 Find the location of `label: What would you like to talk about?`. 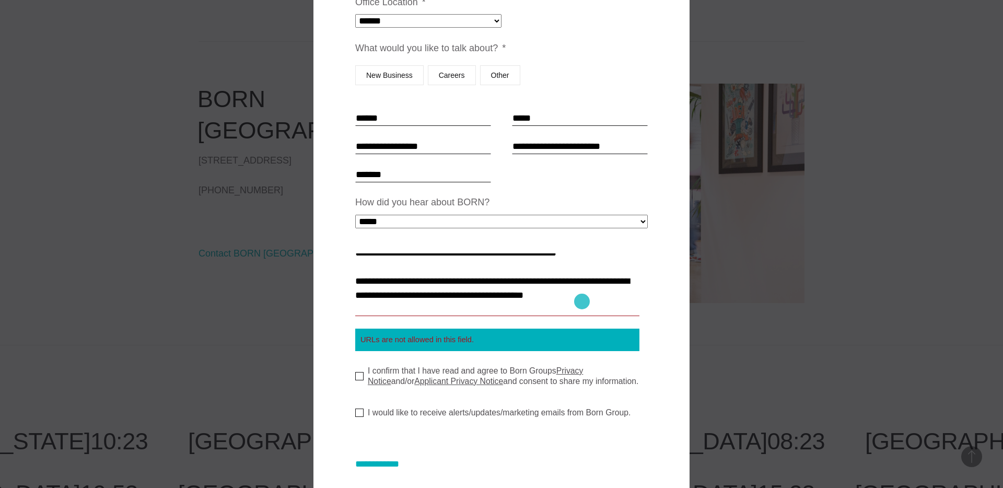

label: What would you like to talk about? is located at coordinates (430, 48).